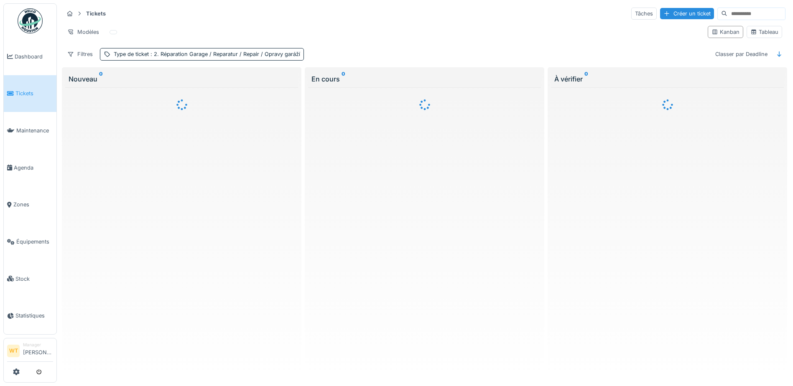  What do you see at coordinates (30, 279) in the screenshot?
I see `a: Stock` at bounding box center [30, 279].